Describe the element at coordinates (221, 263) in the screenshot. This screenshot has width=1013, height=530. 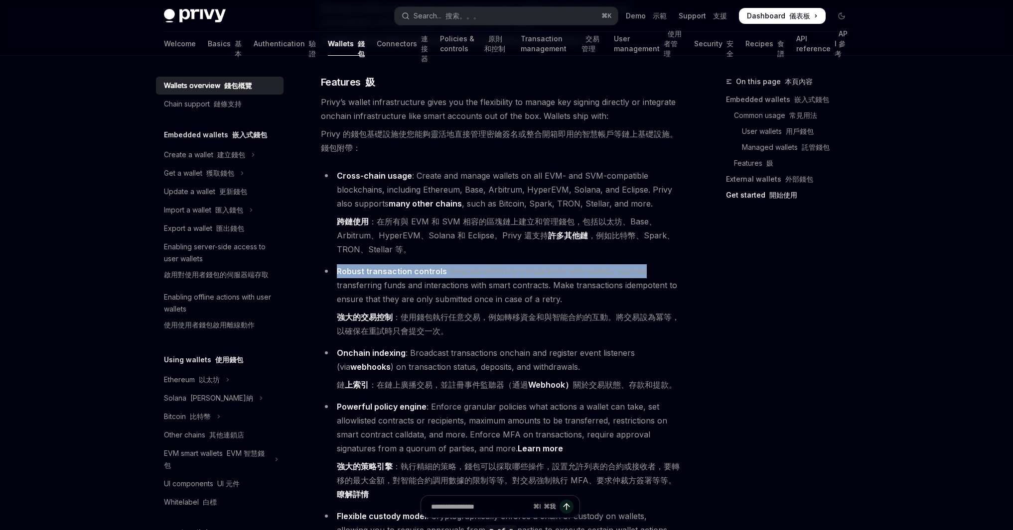
I see `div: Enabling server-side access to user wallets` at that location.